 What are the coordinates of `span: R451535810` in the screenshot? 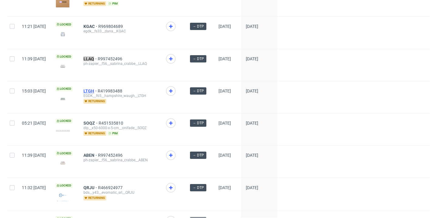 It's located at (111, 123).